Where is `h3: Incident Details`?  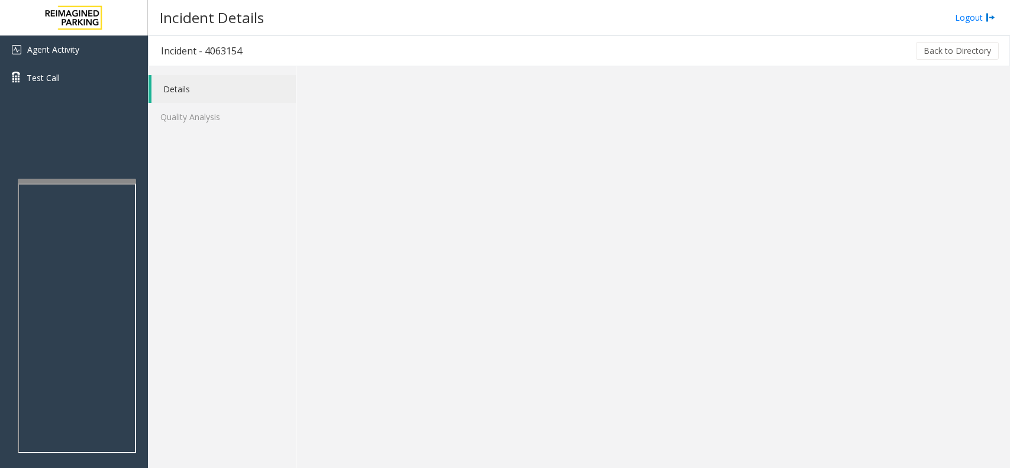 h3: Incident Details is located at coordinates (212, 17).